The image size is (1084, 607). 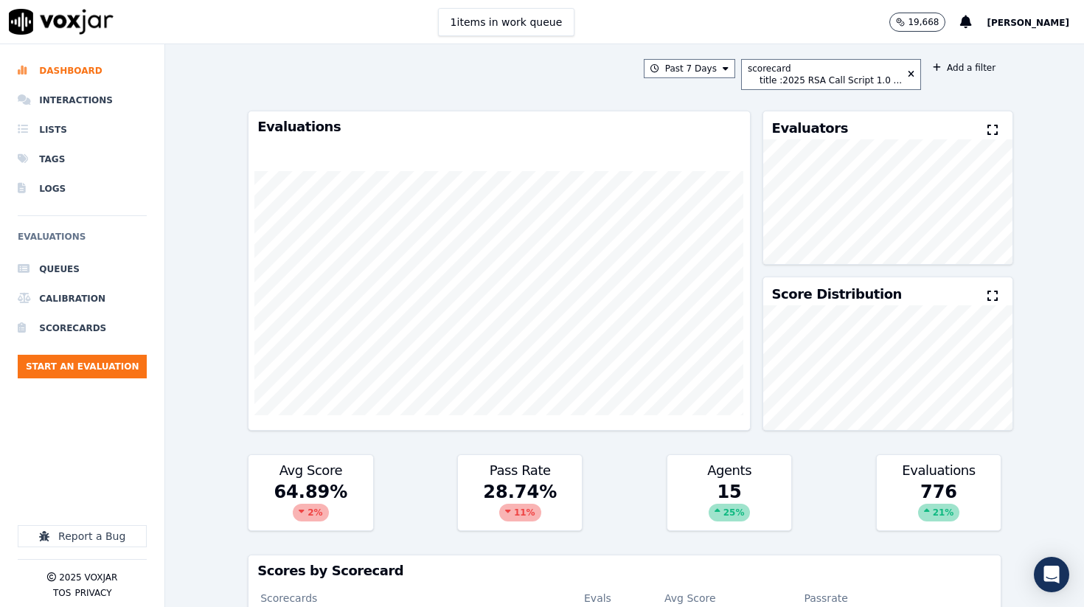 I want to click on li: Scorecards, so click(x=82, y=328).